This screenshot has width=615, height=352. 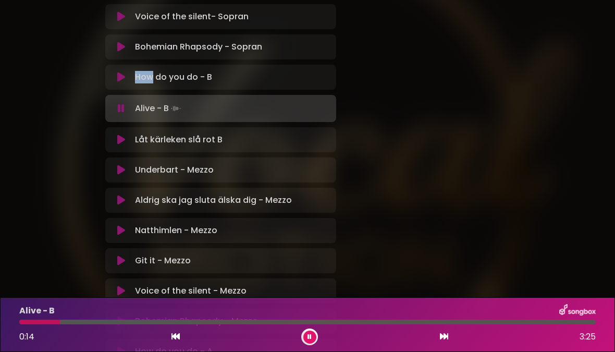 I want to click on p: Voice of the silent- Sopran, so click(x=192, y=17).